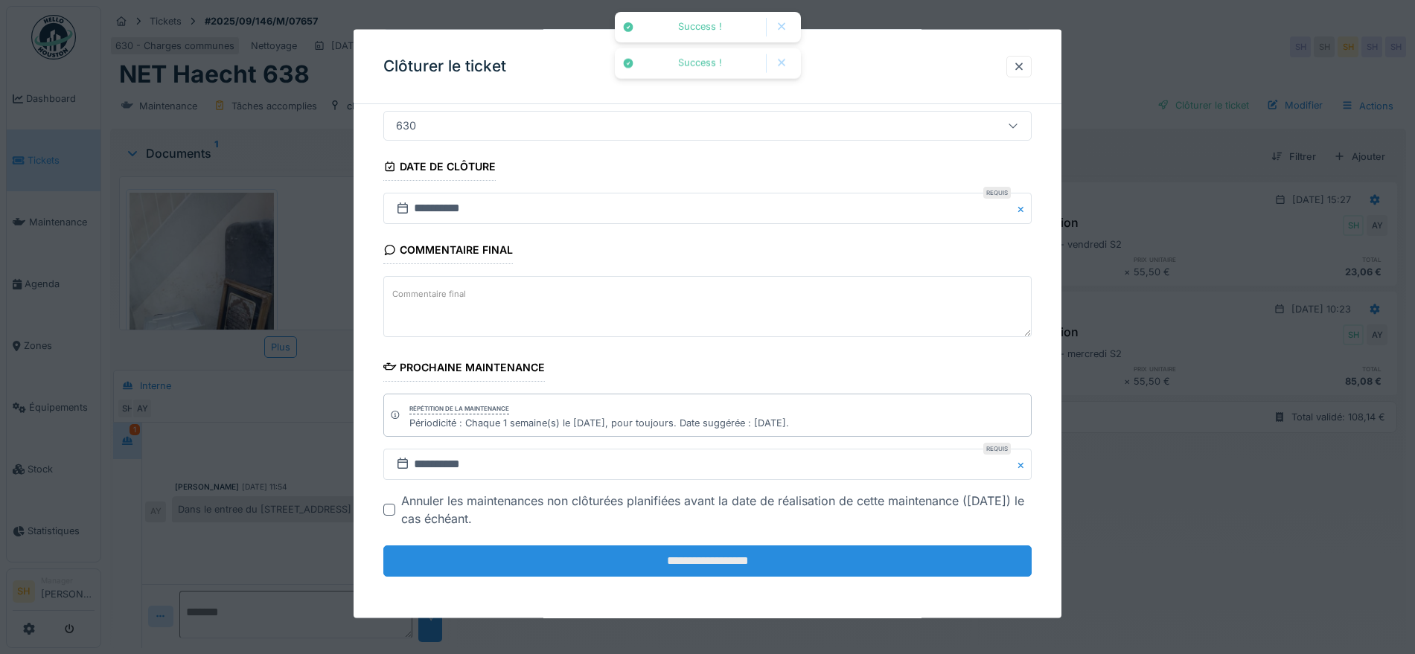  Describe the element at coordinates (448, 252) in the screenshot. I see `div: Commentaire final` at that location.